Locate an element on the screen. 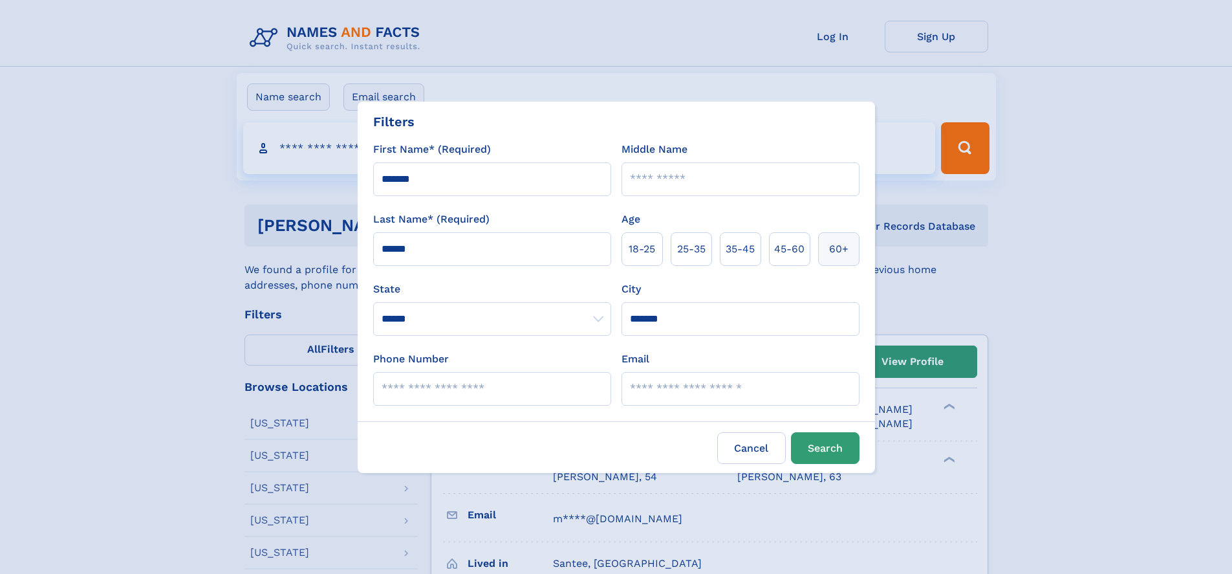 The width and height of the screenshot is (1232, 574). span: 35‑45 is located at coordinates (740, 249).